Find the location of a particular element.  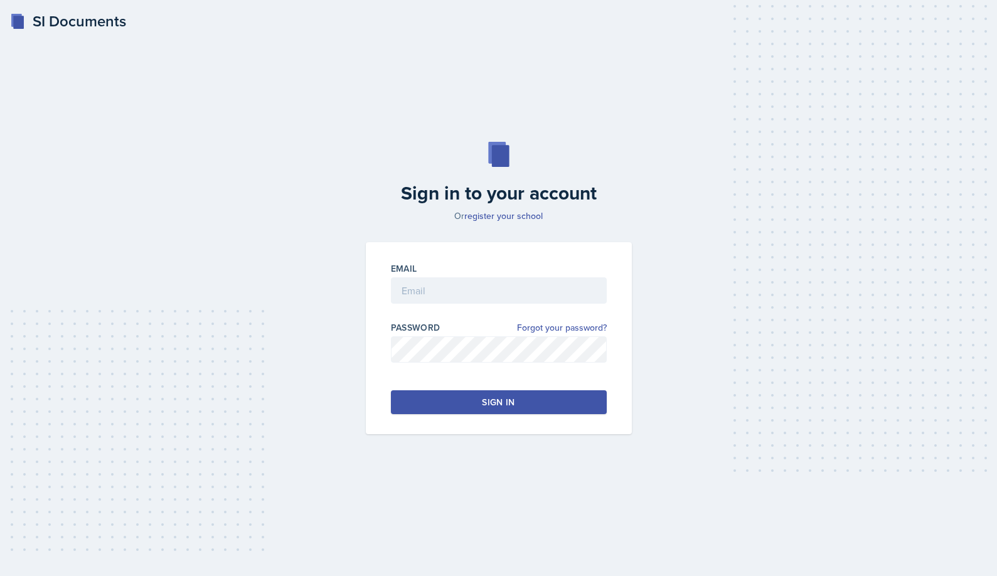

div: SI Documents is located at coordinates (68, 21).